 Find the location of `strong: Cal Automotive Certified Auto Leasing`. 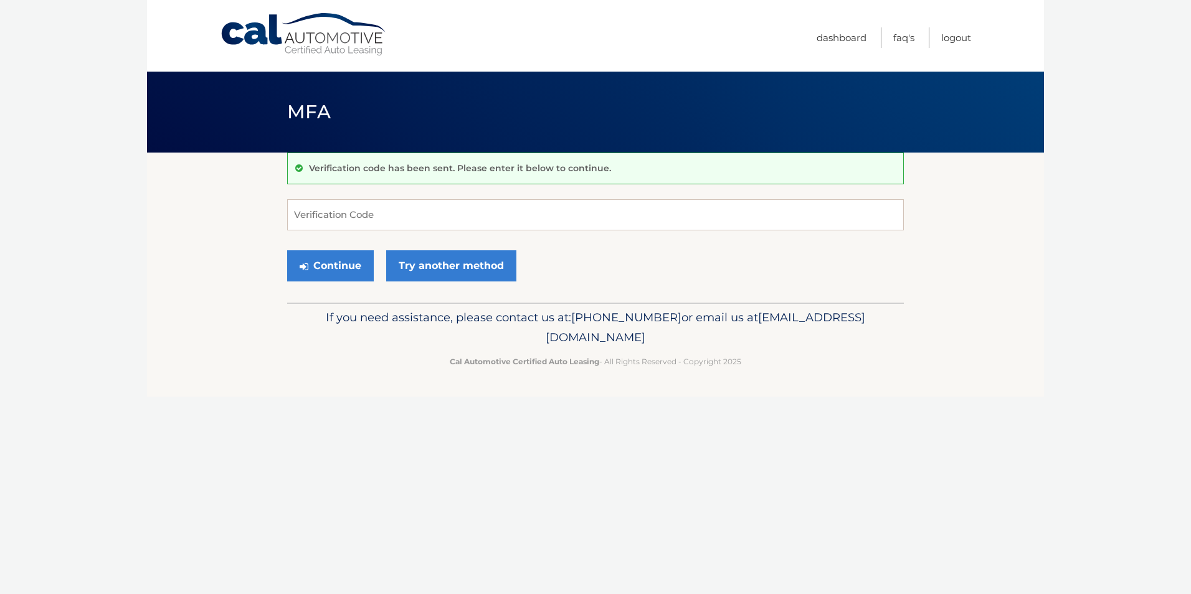

strong: Cal Automotive Certified Auto Leasing is located at coordinates (524, 361).